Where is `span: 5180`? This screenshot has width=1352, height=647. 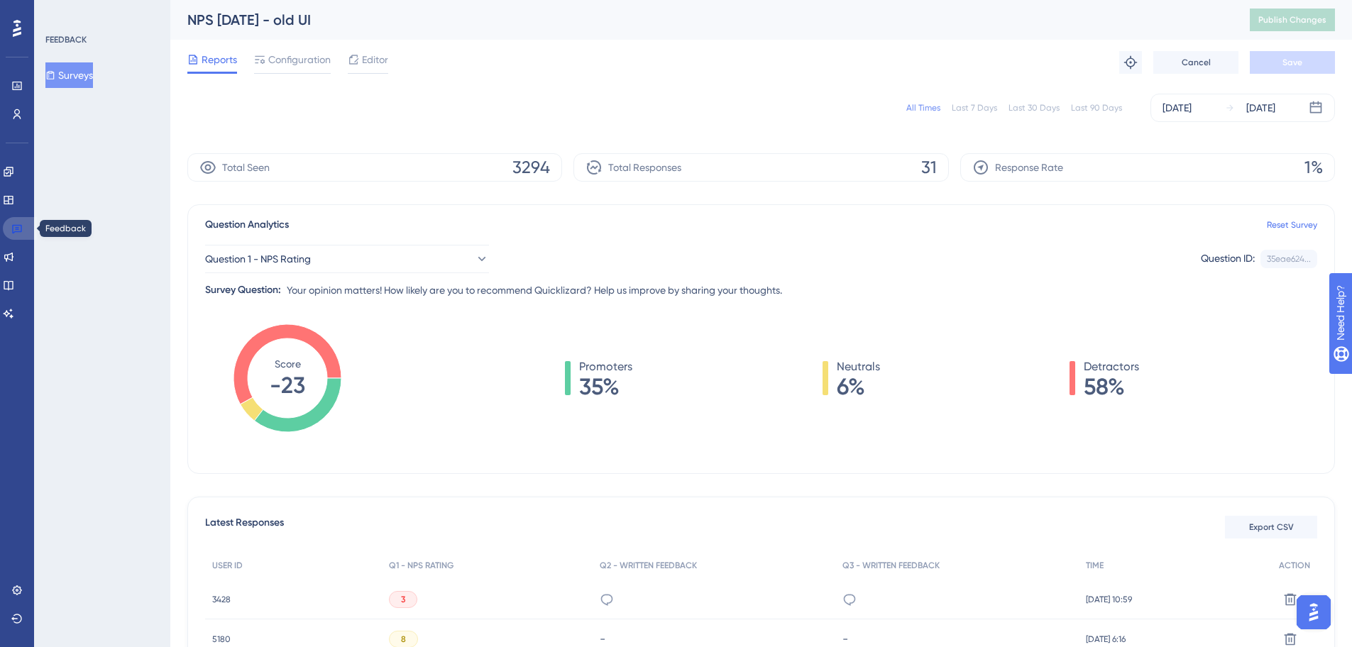 span: 5180 is located at coordinates (221, 640).